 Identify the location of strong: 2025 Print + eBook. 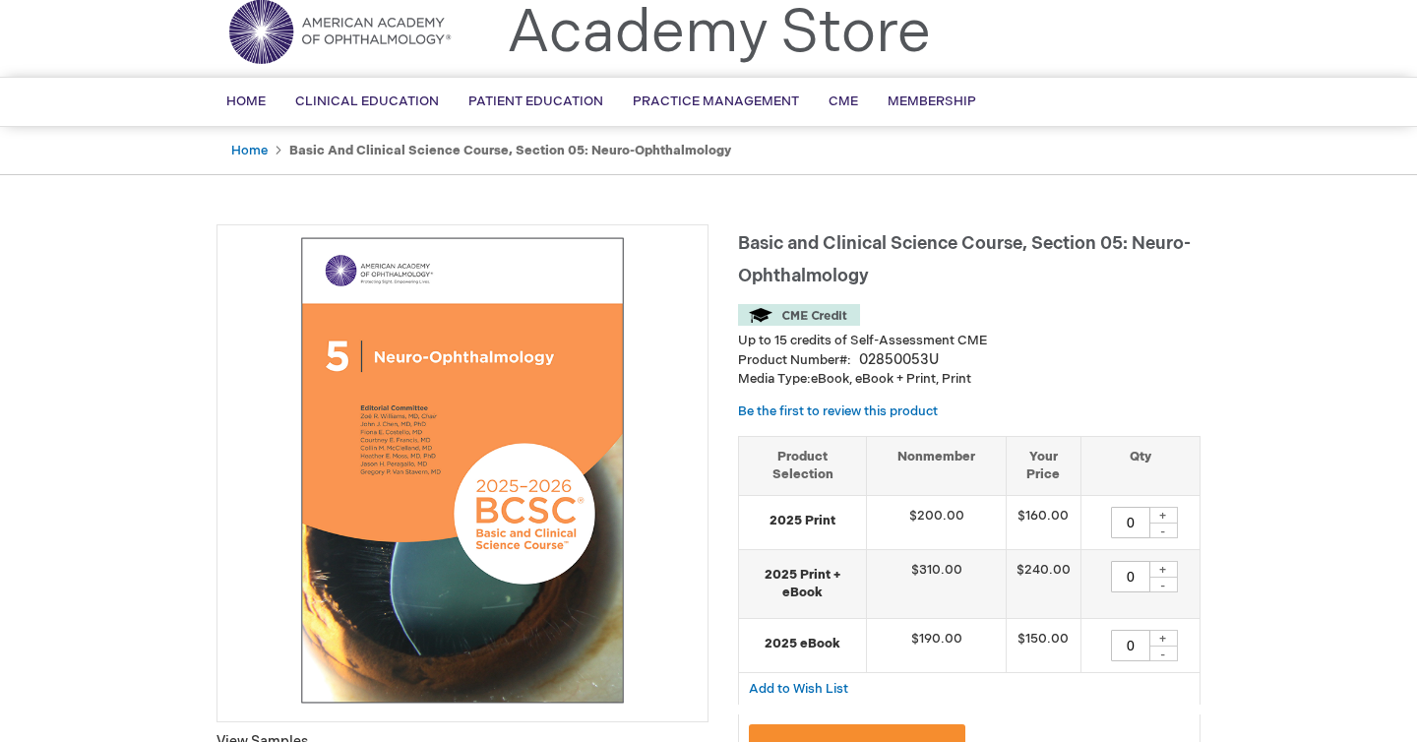
(802, 584).